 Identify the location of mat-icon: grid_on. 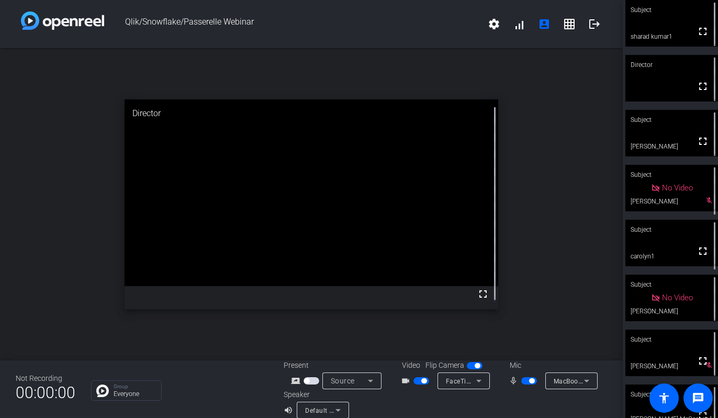
(570, 24).